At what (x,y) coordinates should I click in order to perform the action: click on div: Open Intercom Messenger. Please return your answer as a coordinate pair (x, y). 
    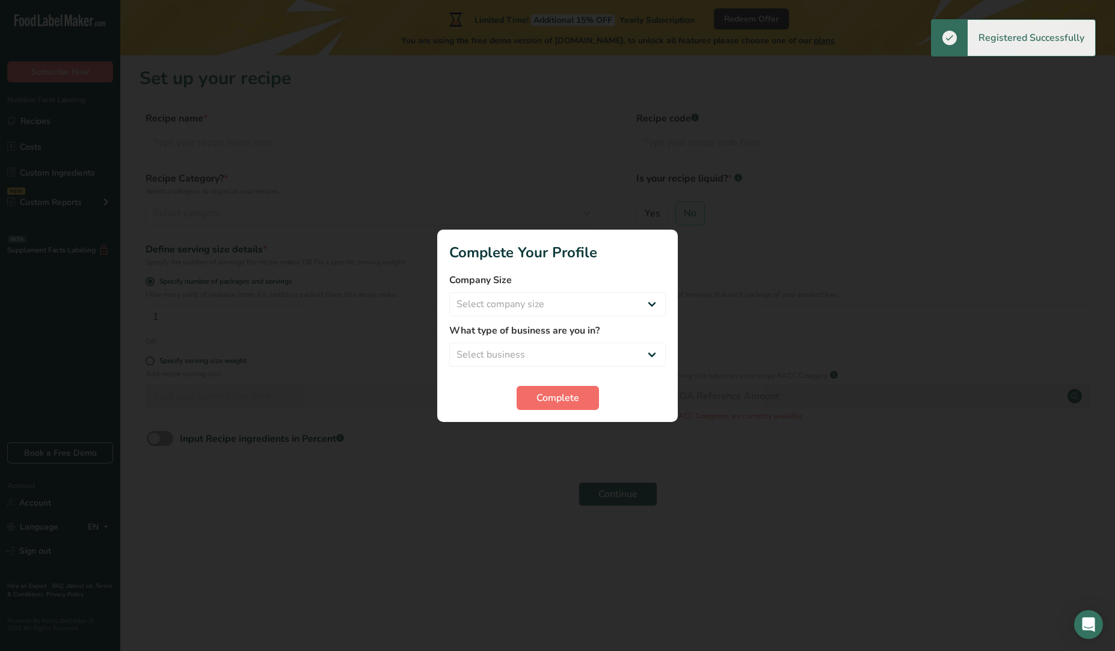
    Looking at the image, I should click on (1088, 625).